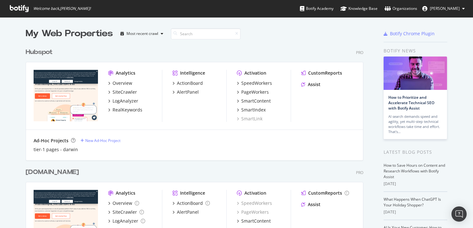 The height and width of the screenshot is (228, 473). Describe the element at coordinates (317, 9) in the screenshot. I see `div: Botify Academy` at that location.